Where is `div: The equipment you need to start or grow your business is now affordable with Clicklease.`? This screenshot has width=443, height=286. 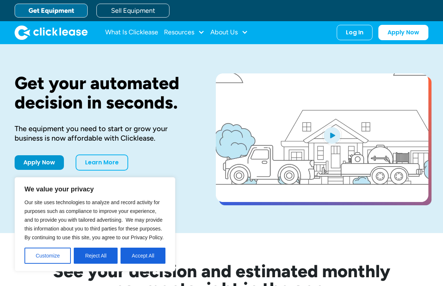 div: The equipment you need to start or grow your business is now affordable with Clicklease. is located at coordinates (103, 133).